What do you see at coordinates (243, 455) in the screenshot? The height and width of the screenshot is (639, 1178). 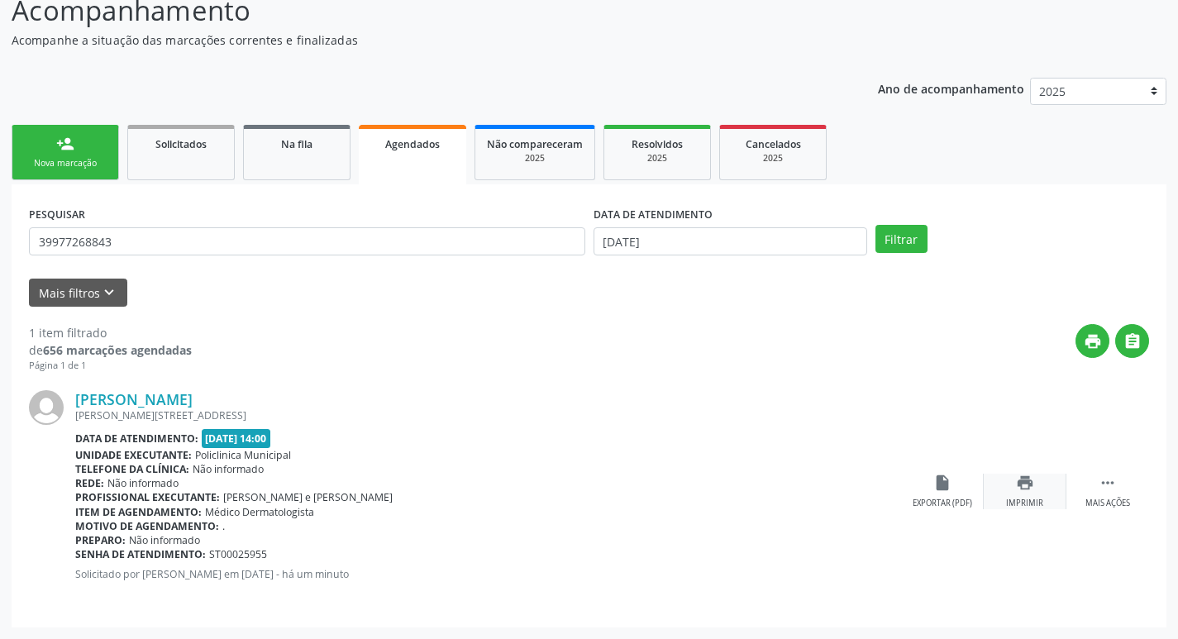 I see `span: Policlinica Municipal` at bounding box center [243, 455].